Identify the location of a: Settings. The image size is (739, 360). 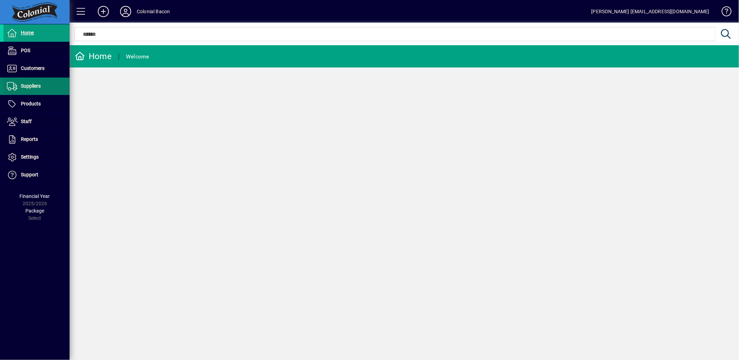
(37, 157).